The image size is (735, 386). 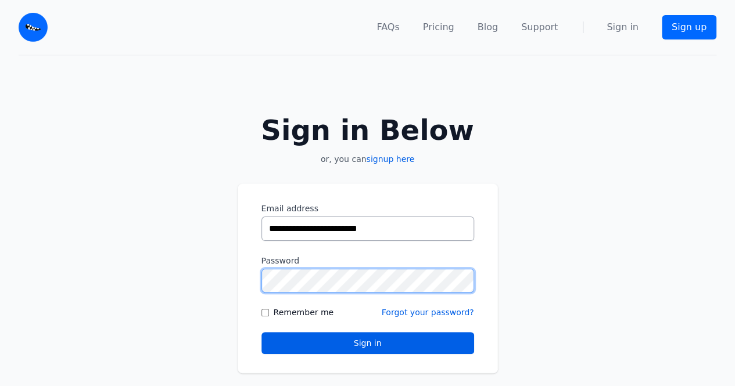 What do you see at coordinates (33, 27) in the screenshot?
I see `img: Email Monster` at bounding box center [33, 27].